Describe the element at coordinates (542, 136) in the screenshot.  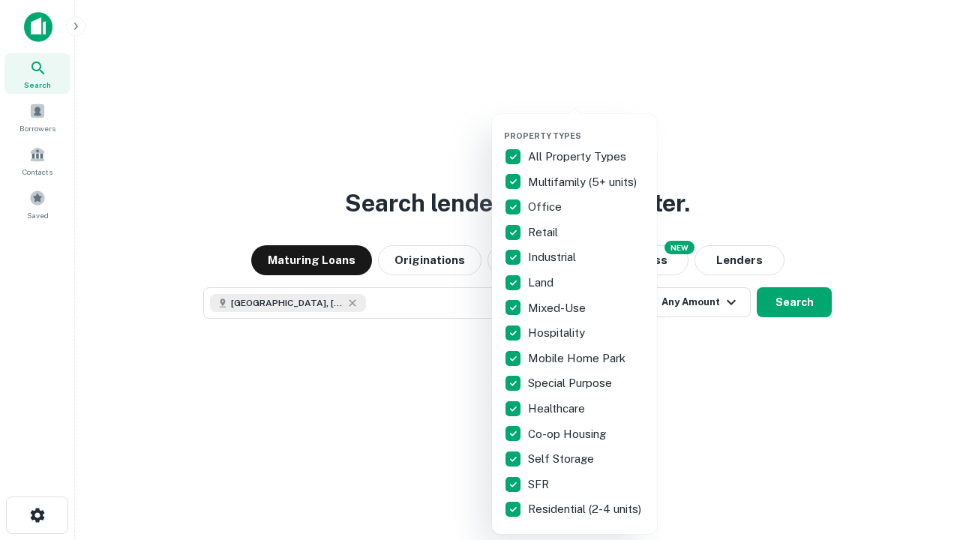
I see `span: Property Types` at that location.